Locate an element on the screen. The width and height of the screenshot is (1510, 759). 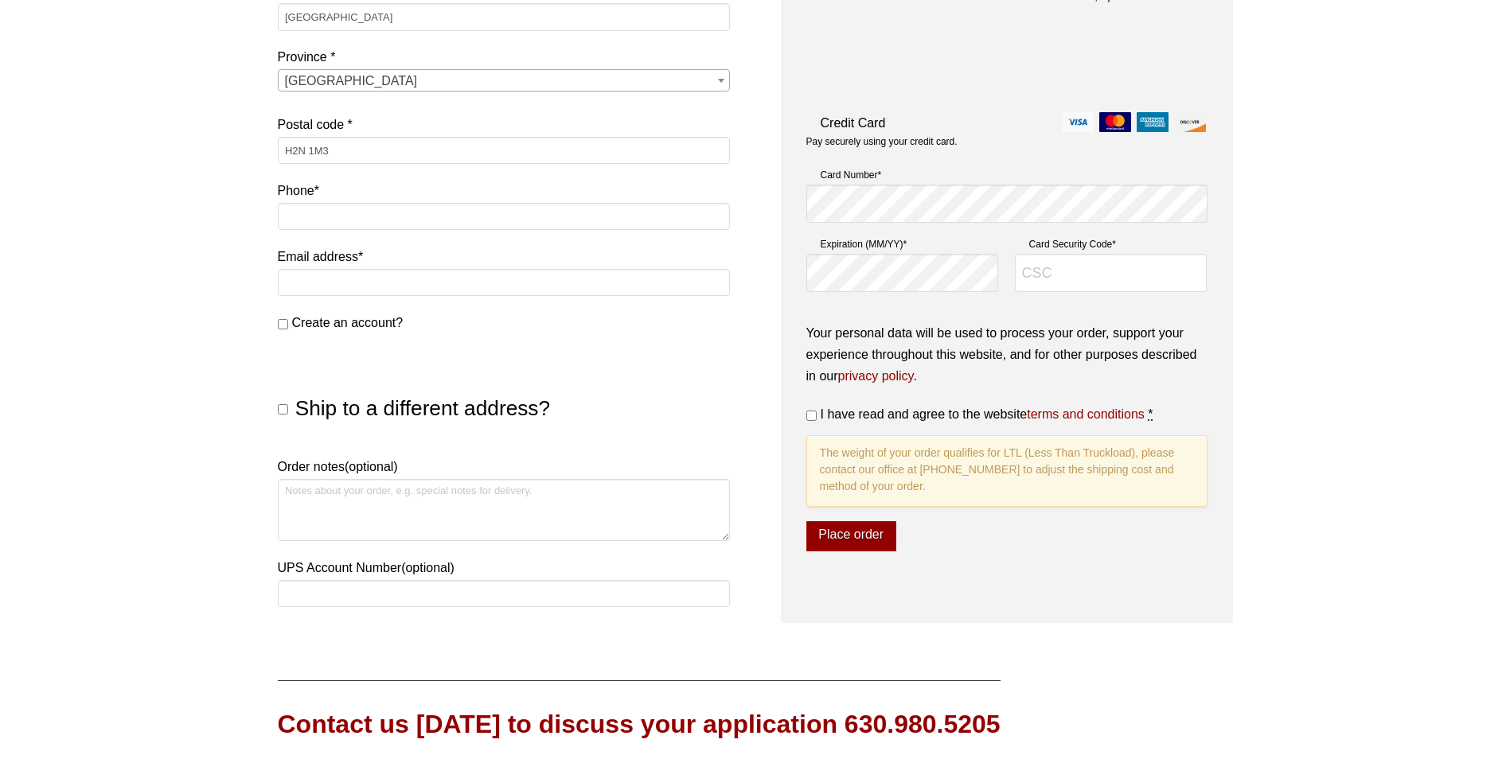
p: The weight of your order qualifies for LTL (Less Than Truckload), please contact our office at [P... is located at coordinates (1007, 471).